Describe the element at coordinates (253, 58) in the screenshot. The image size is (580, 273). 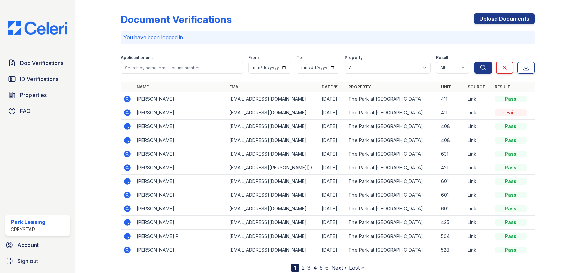
I see `label: From` at that location.